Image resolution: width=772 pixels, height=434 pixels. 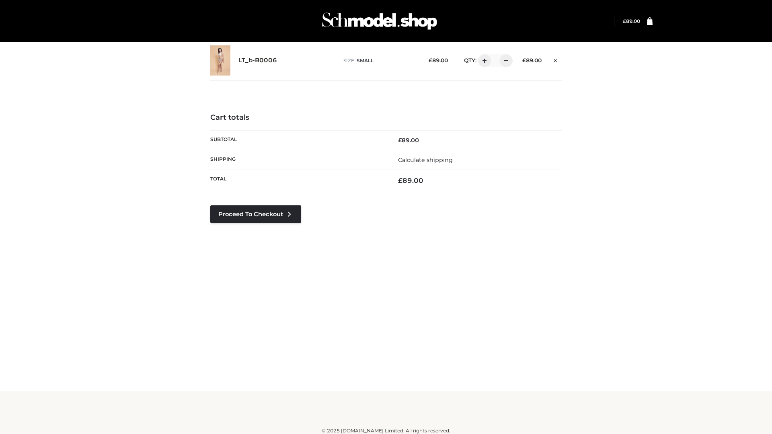 I want to click on div: QTY:, so click(x=483, y=61).